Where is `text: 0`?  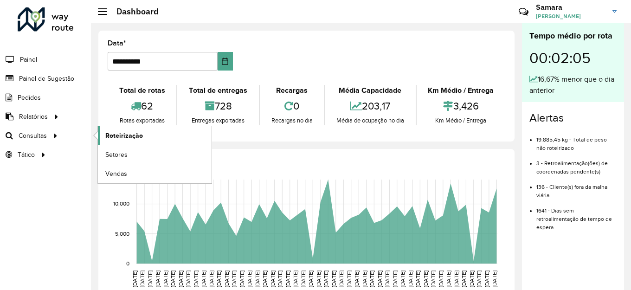
text: 0 is located at coordinates (128, 263).